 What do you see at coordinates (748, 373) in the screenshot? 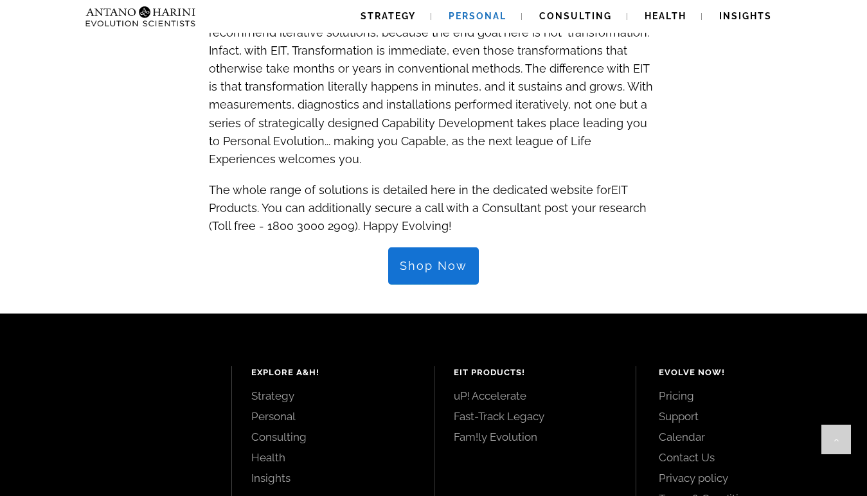
I see `h4: Evolve Now!` at bounding box center [748, 373].